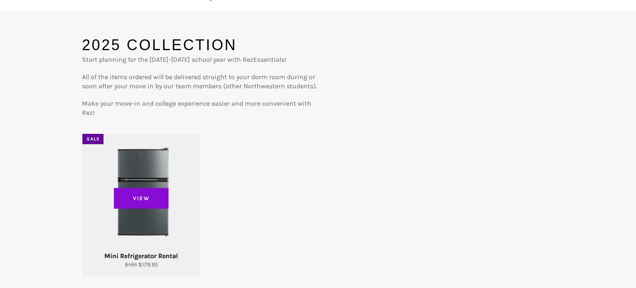 This screenshot has width=636, height=288. What do you see at coordinates (200, 45) in the screenshot?
I see `h1: 2025 Collection` at bounding box center [200, 45].